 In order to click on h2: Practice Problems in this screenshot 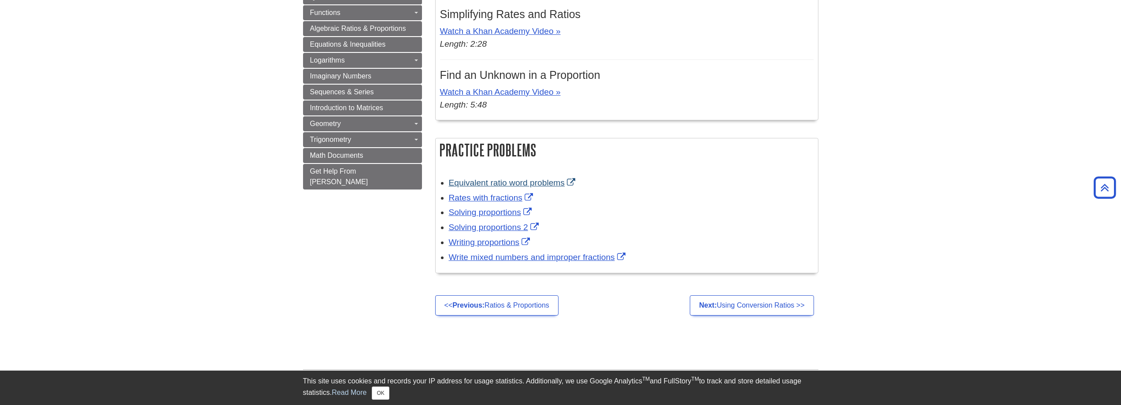, I will do `click(627, 150)`.